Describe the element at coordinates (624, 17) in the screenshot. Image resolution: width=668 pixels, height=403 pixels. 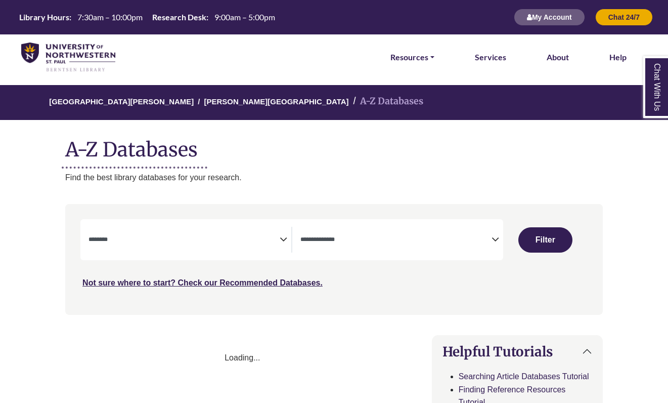
I see `a: Chat 24/7` at that location.